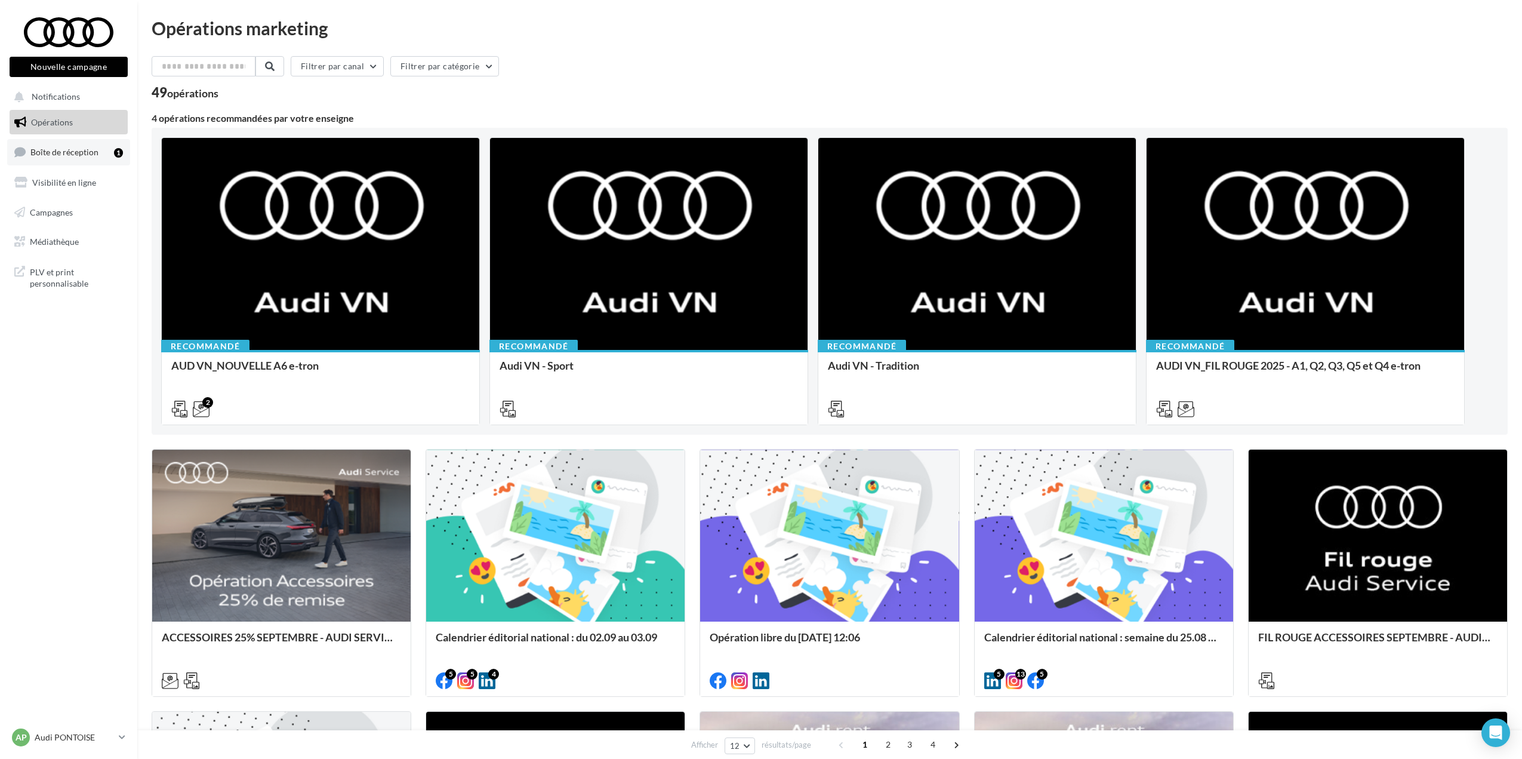 This screenshot has width=1522, height=759. Describe the element at coordinates (69, 122) in the screenshot. I see `a: Opérations` at that location.